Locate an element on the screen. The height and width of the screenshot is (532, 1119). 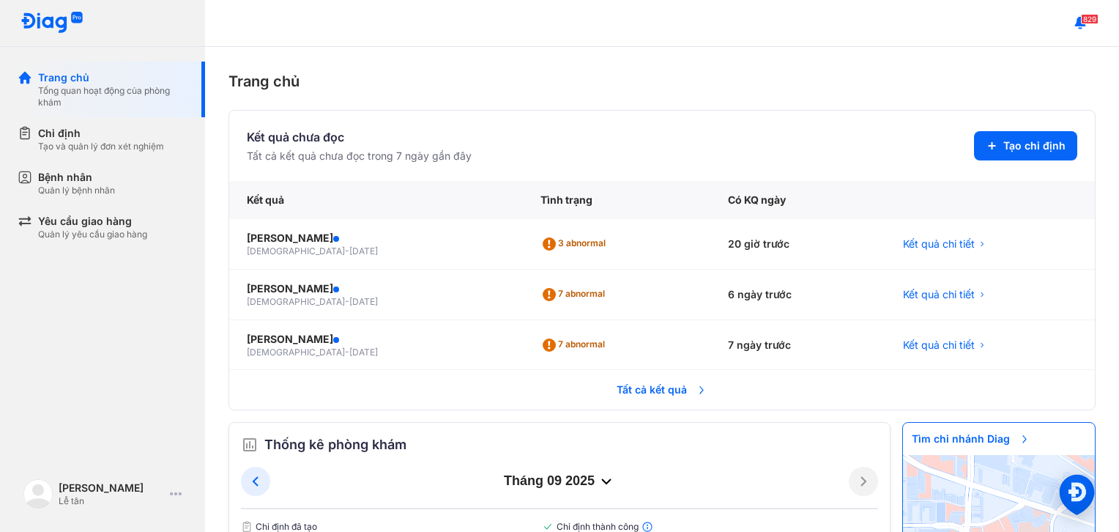
div: 6 ngày trước is located at coordinates (798, 294).